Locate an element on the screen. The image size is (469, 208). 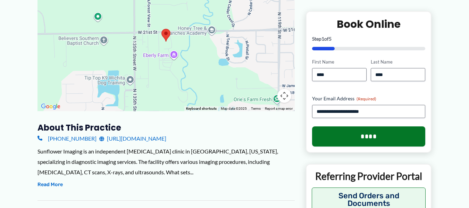
p: Step of is located at coordinates (369, 39).